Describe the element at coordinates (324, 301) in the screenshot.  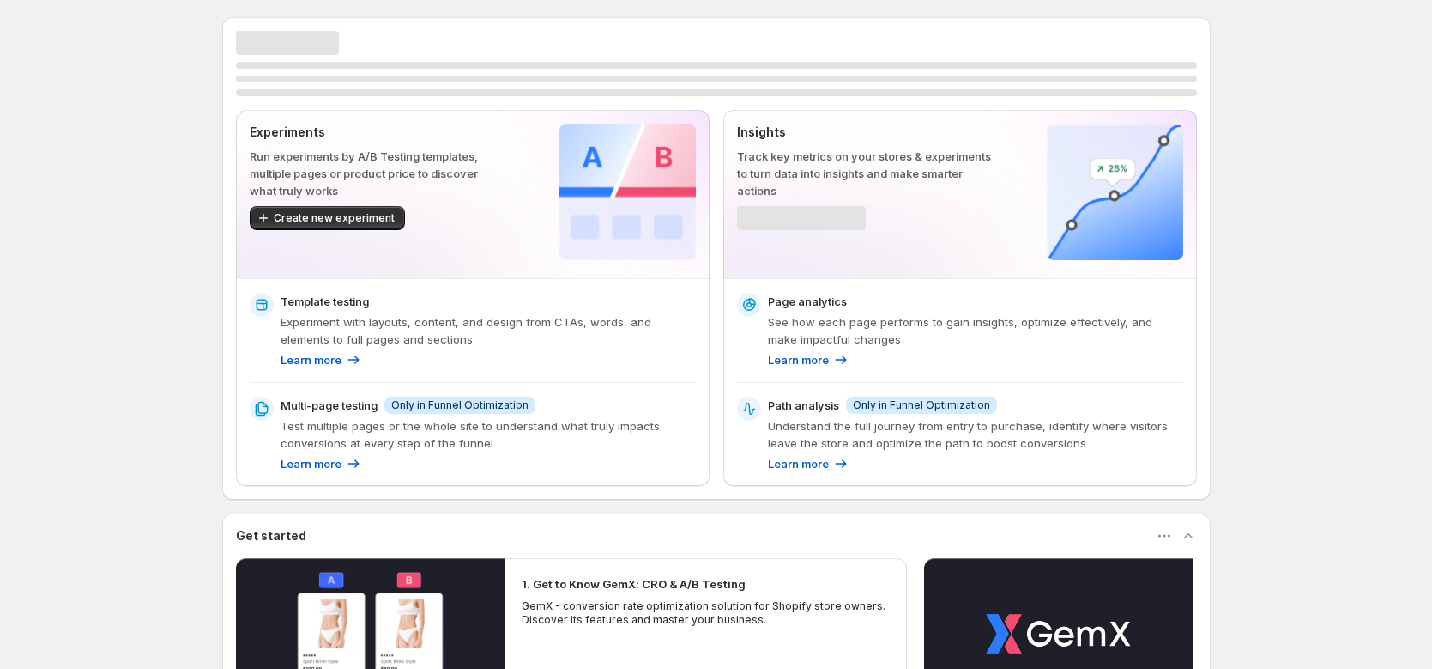
I see `p: Template testing` at that location.